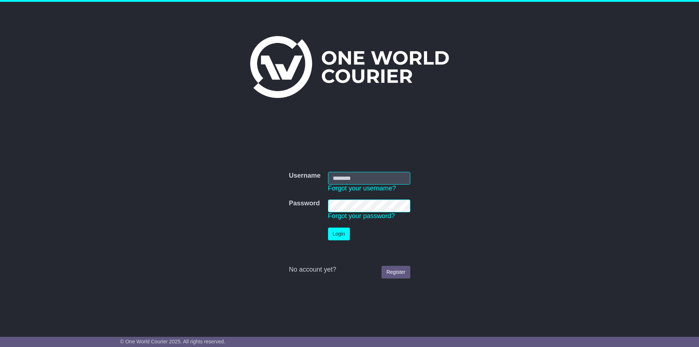 This screenshot has width=699, height=347. What do you see at coordinates (396, 272) in the screenshot?
I see `a: Register` at bounding box center [396, 272].